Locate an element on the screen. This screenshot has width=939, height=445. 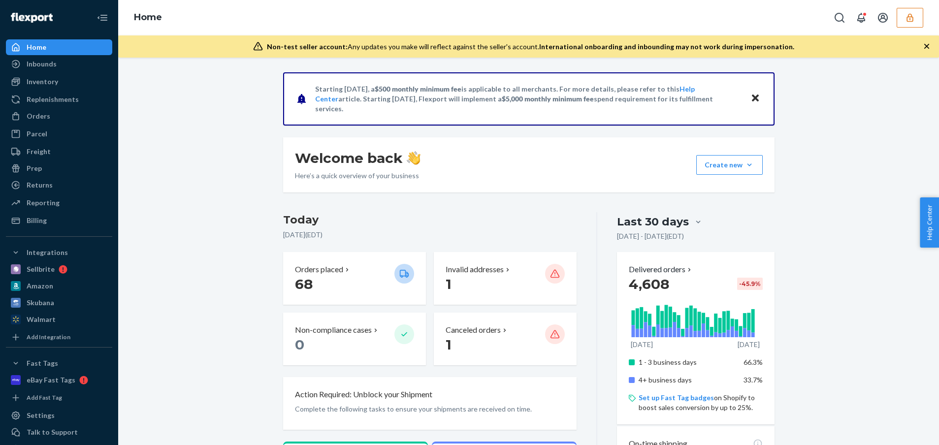
div: Parcel is located at coordinates (37, 134).